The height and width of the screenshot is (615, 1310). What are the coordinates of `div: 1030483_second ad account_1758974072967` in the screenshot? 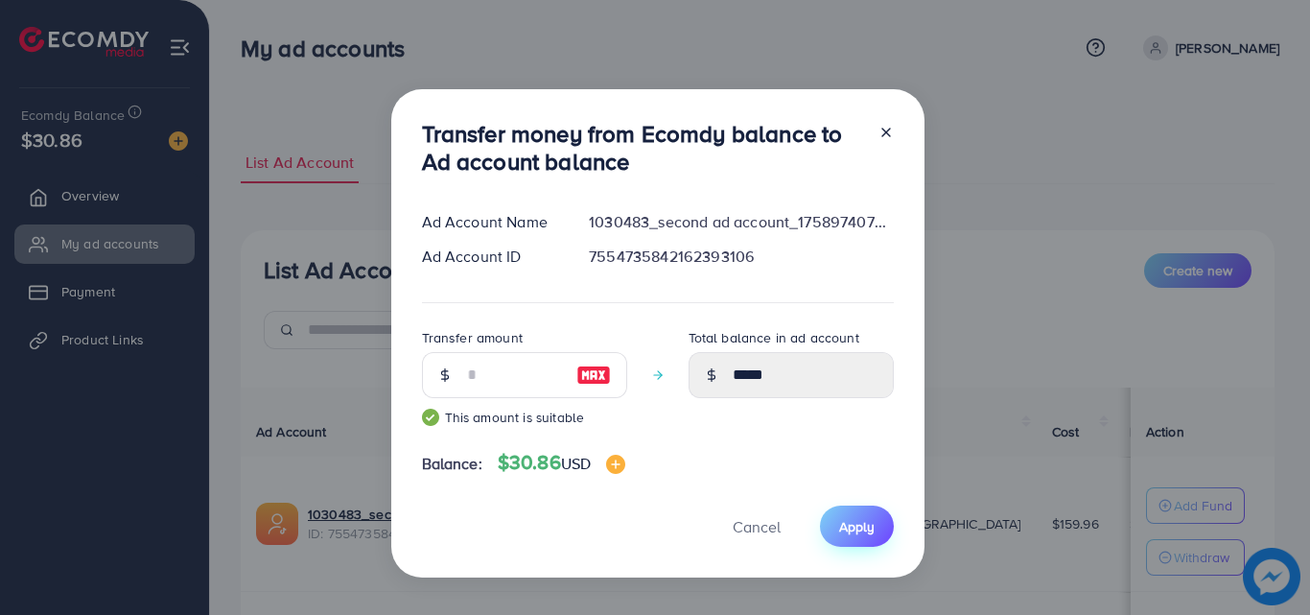 It's located at (740, 222).